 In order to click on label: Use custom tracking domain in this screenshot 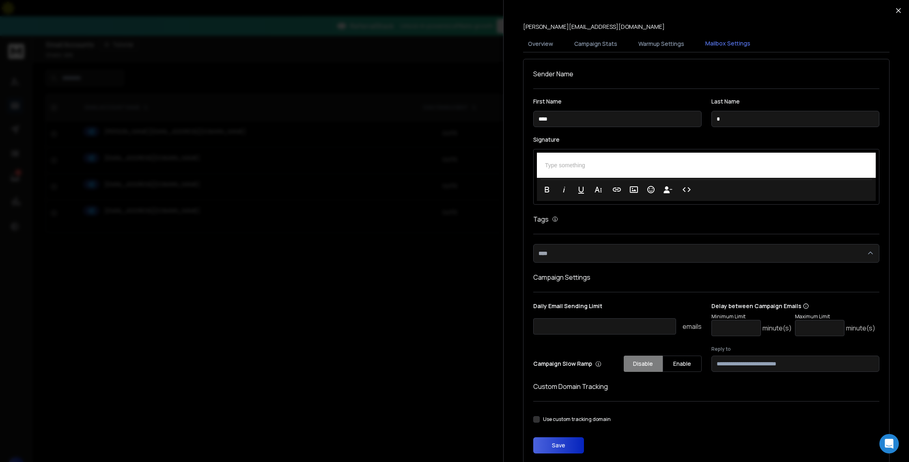, I will do `click(576, 419)`.